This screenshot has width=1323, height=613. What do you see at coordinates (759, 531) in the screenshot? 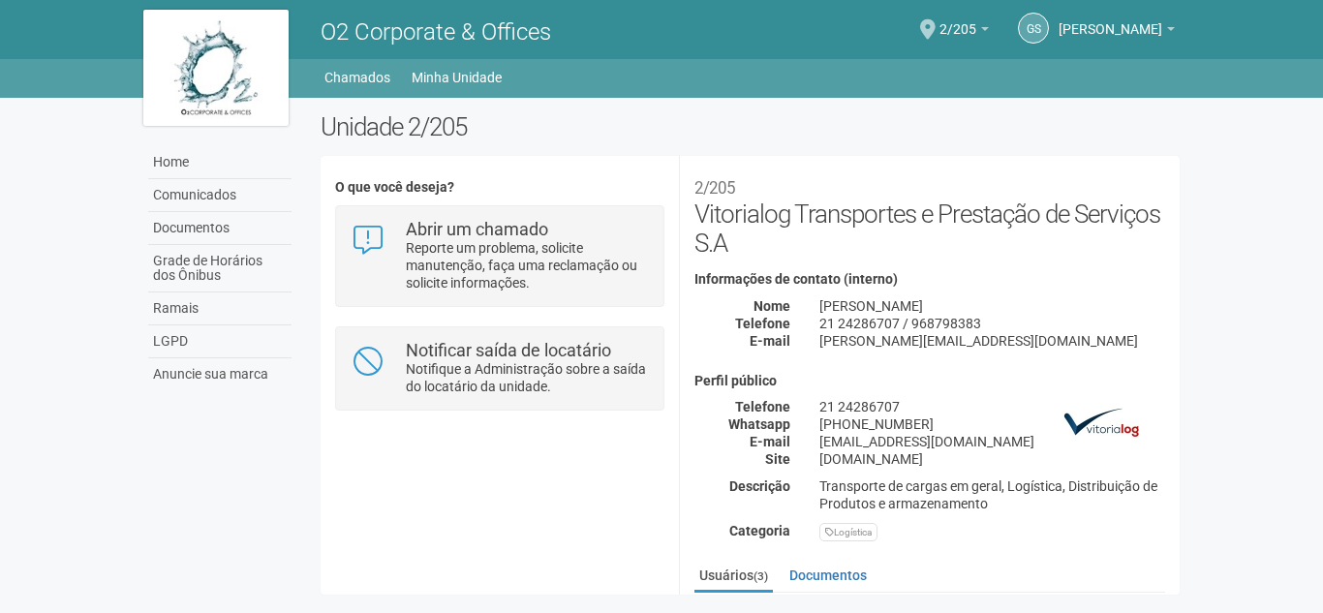
I see `strong: Categoria` at bounding box center [759, 531].